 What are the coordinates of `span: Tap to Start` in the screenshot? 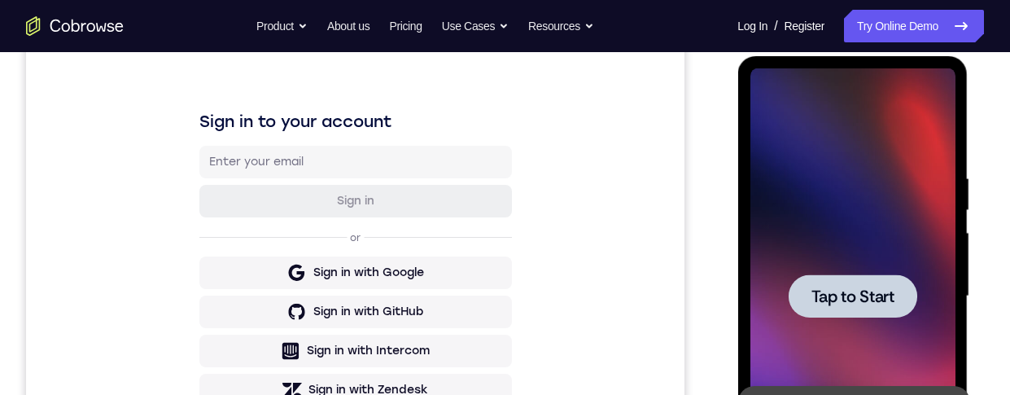 It's located at (115, 240).